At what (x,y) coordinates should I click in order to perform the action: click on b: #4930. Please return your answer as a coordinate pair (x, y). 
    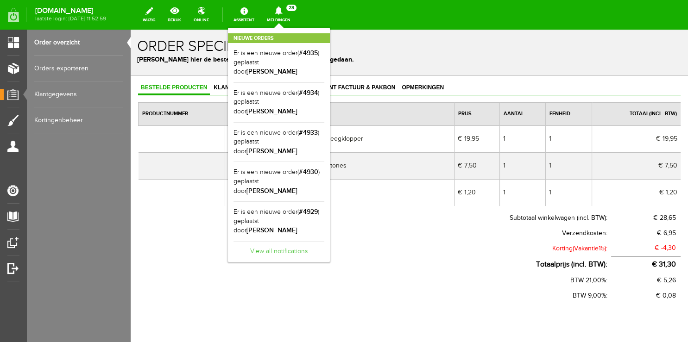
    Looking at the image, I should click on (309, 172).